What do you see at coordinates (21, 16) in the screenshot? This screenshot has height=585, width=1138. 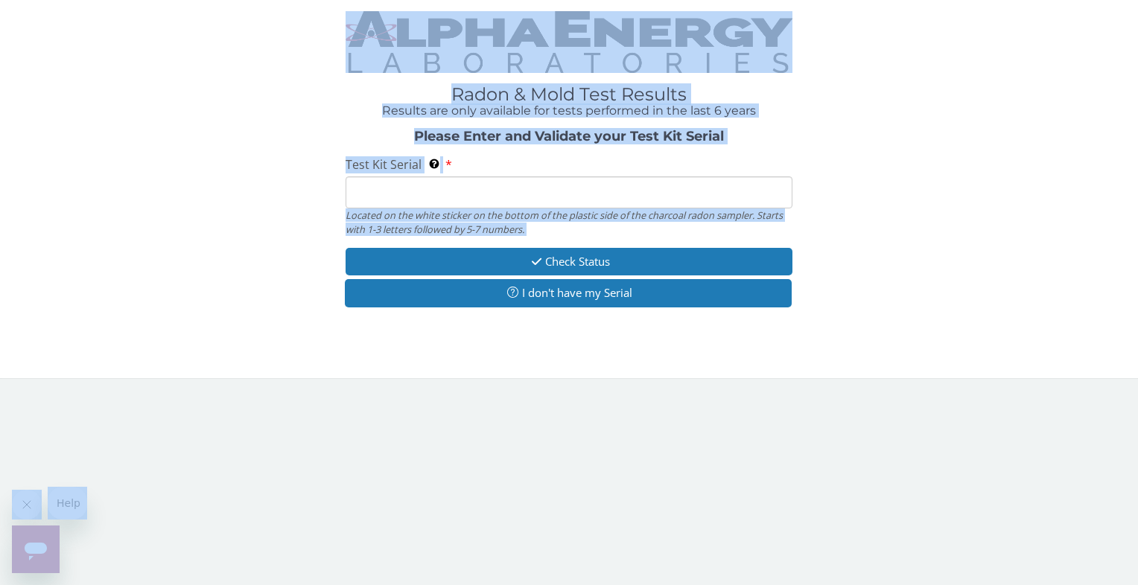 I see `span: Help` at bounding box center [21, 16].